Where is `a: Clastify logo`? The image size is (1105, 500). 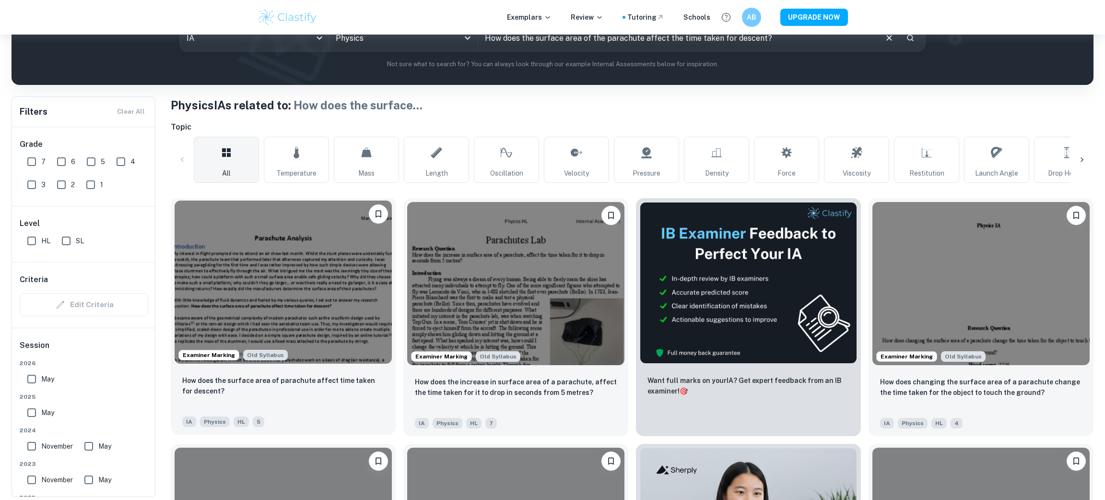 a: Clastify logo is located at coordinates (287, 17).